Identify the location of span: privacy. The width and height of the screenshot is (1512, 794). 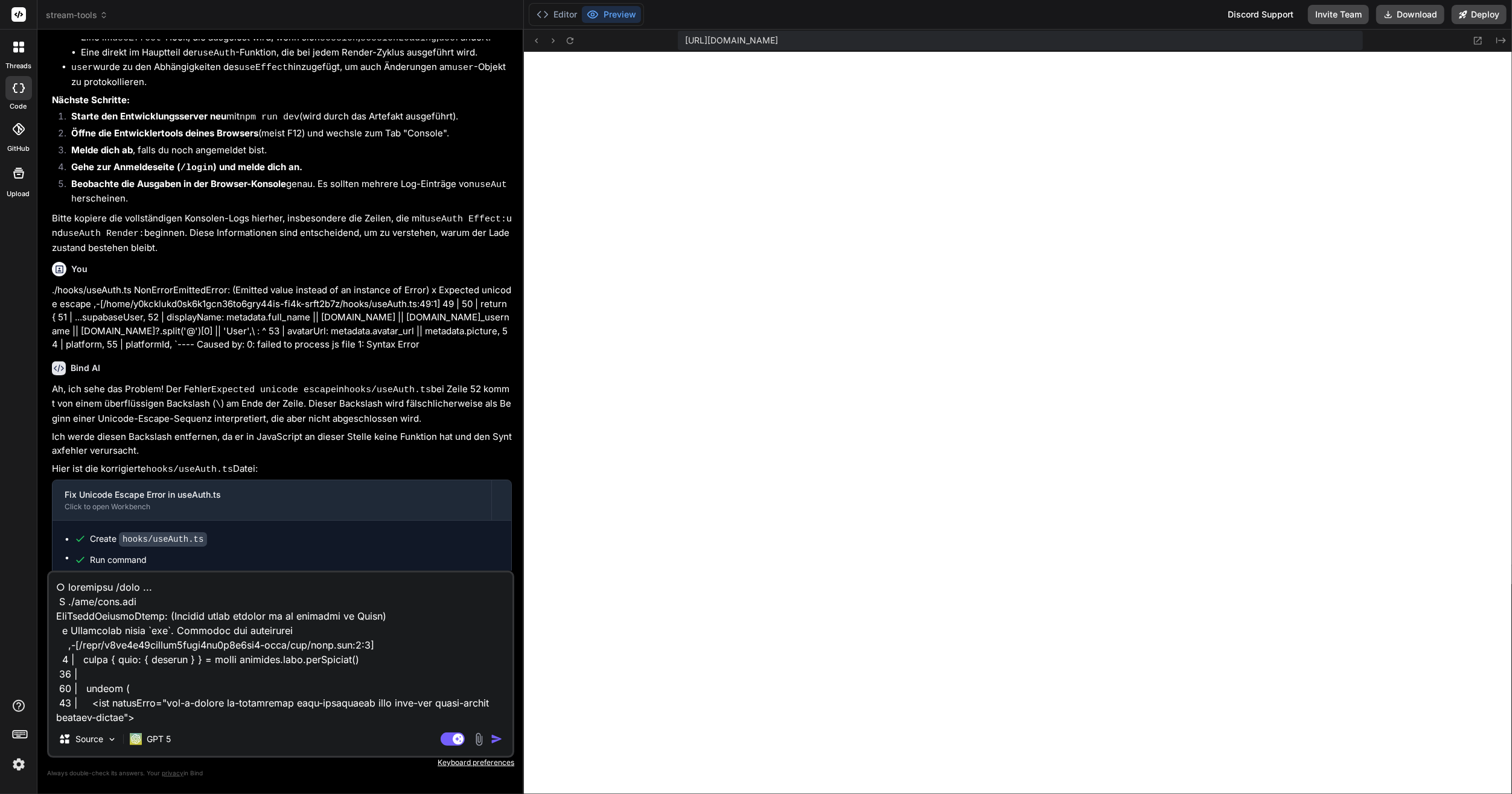
(173, 773).